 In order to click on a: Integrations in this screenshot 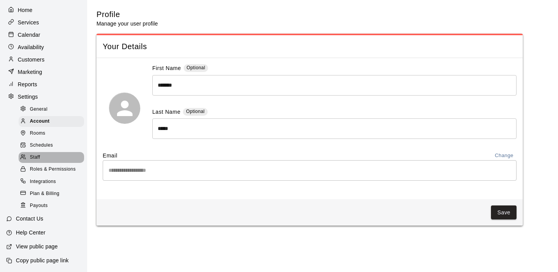, I will do `click(53, 182)`.